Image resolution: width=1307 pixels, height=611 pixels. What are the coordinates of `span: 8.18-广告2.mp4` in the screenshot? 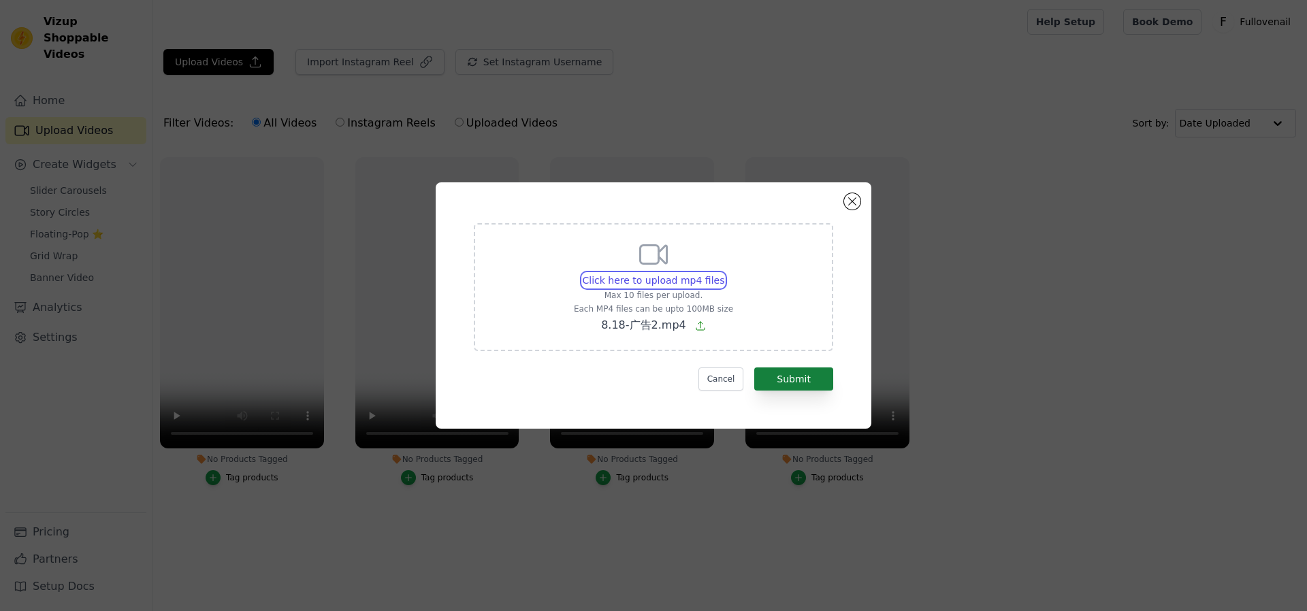 It's located at (643, 325).